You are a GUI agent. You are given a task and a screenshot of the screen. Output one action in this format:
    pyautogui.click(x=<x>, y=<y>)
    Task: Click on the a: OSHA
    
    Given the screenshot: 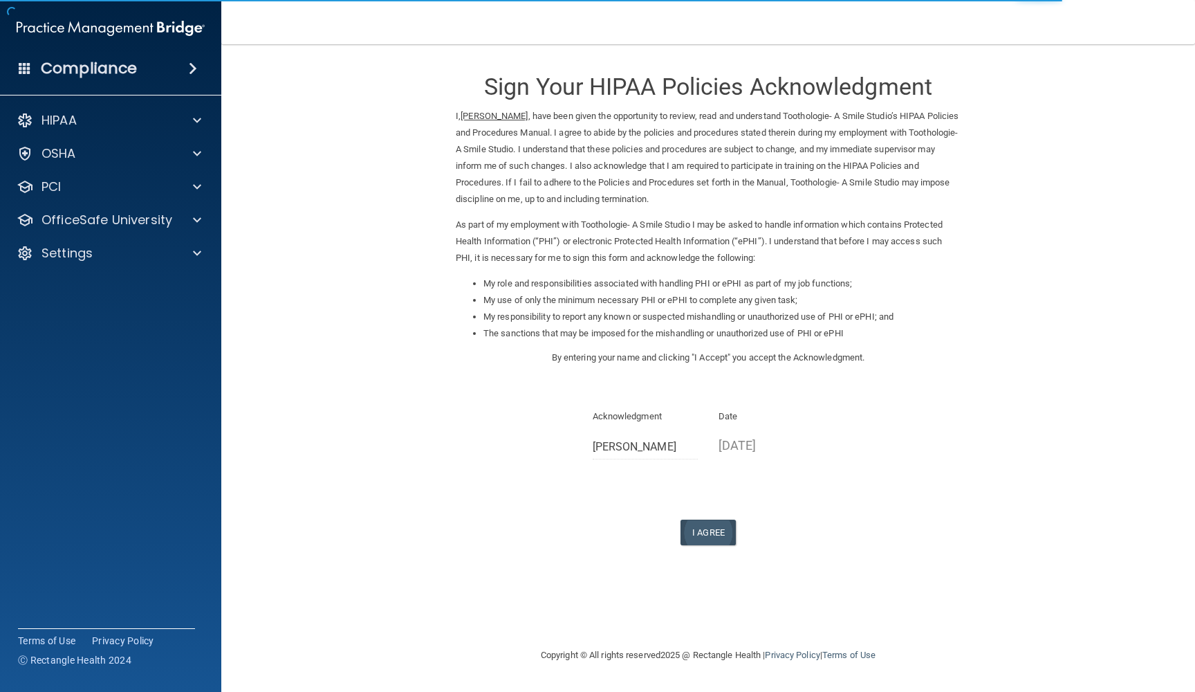 What is the action you would take?
    pyautogui.click(x=109, y=154)
    